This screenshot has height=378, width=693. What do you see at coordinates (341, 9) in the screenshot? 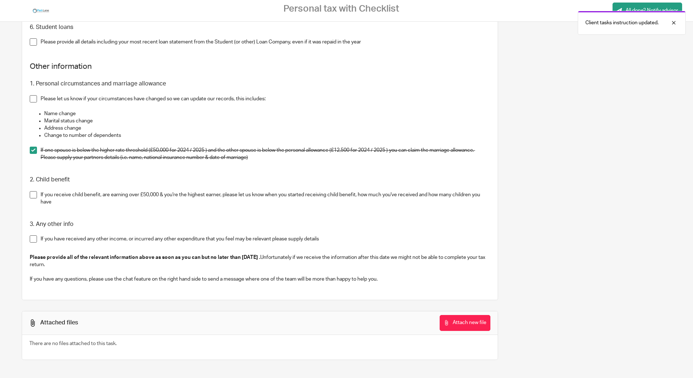
I see `h2: Personal tax with Checklist` at bounding box center [341, 9].